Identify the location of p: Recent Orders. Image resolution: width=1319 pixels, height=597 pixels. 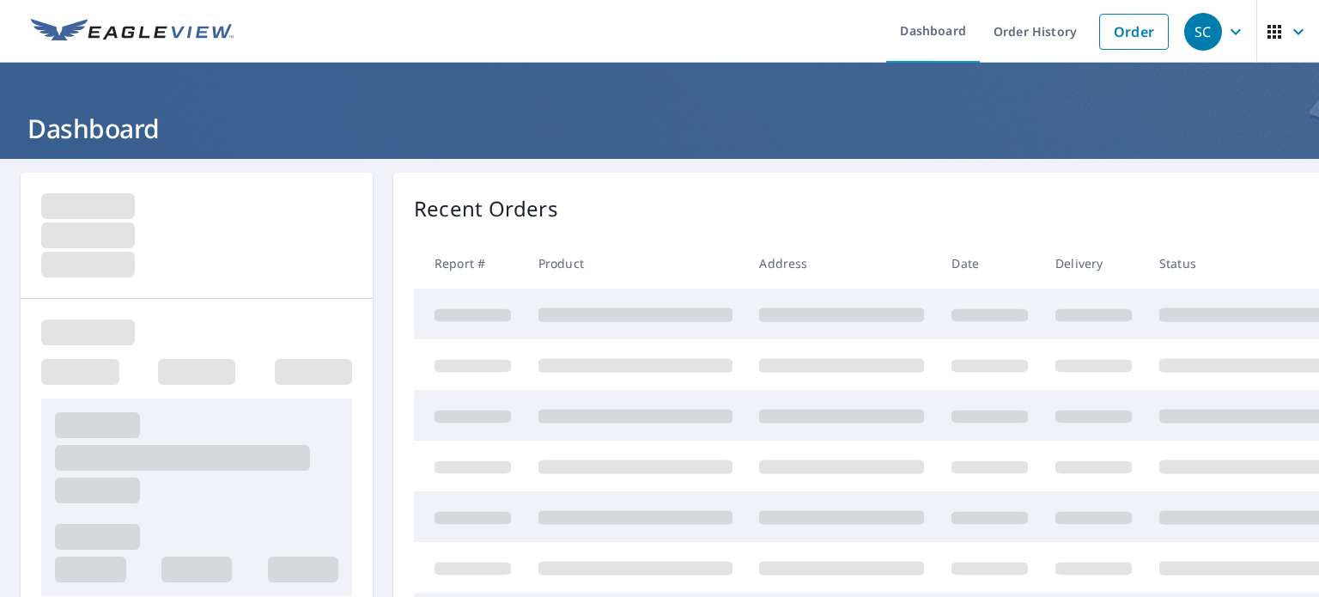
(486, 209).